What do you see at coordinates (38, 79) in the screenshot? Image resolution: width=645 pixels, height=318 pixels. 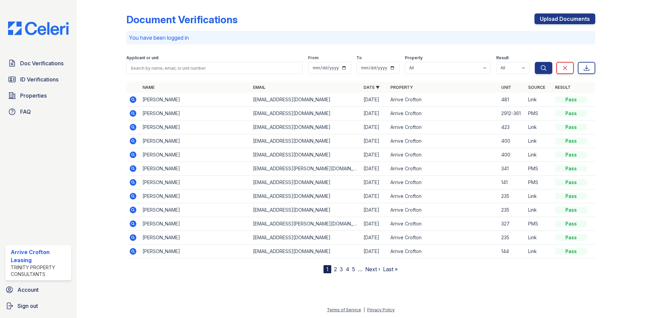 I see `a: ID Verifications` at bounding box center [38, 79].